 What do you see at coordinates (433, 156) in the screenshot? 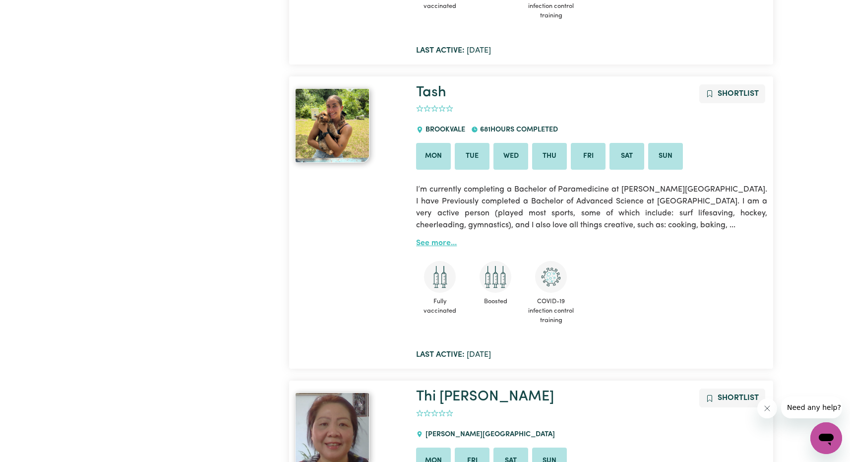
I see `li: Available on Mon` at bounding box center [433, 156].